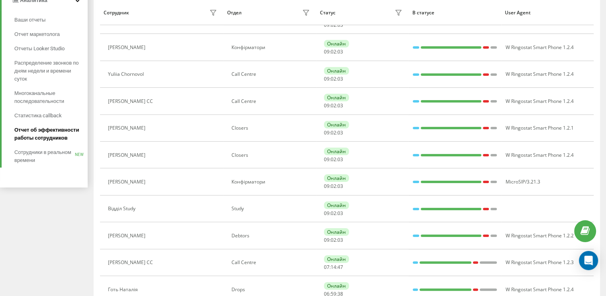 This screenshot has width=606, height=296. Describe the element at coordinates (327, 13) in the screenshot. I see `div: Статус` at that location.